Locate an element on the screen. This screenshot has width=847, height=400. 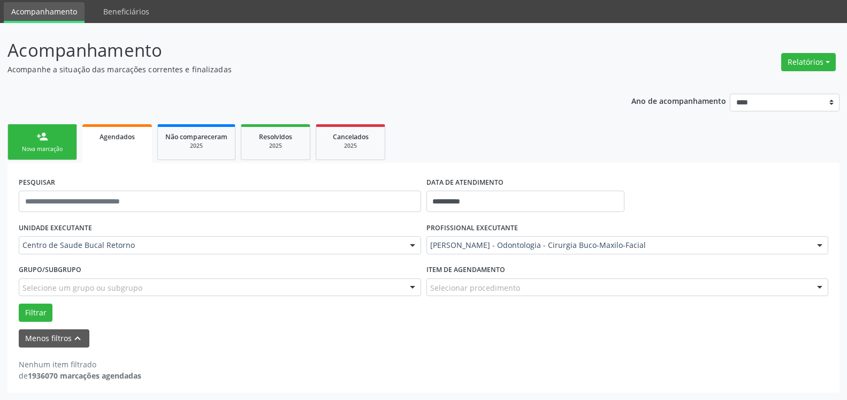
span: Não compareceram is located at coordinates (196, 137).